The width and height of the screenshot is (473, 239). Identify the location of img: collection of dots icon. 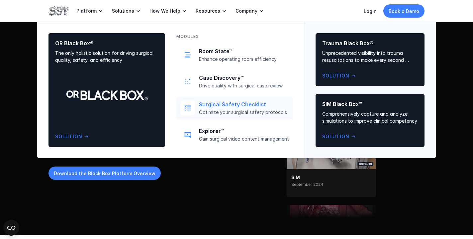
(188, 81).